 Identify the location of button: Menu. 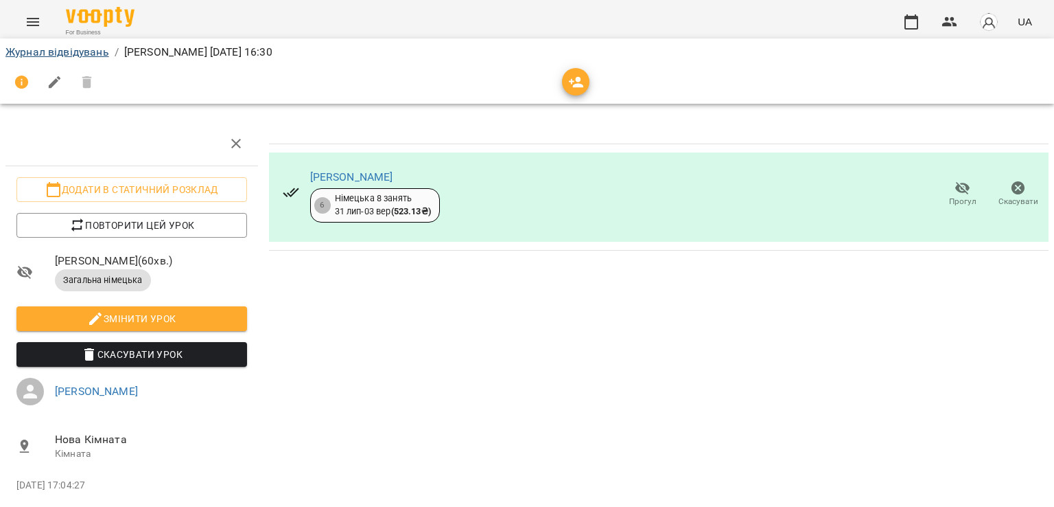
(33, 22).